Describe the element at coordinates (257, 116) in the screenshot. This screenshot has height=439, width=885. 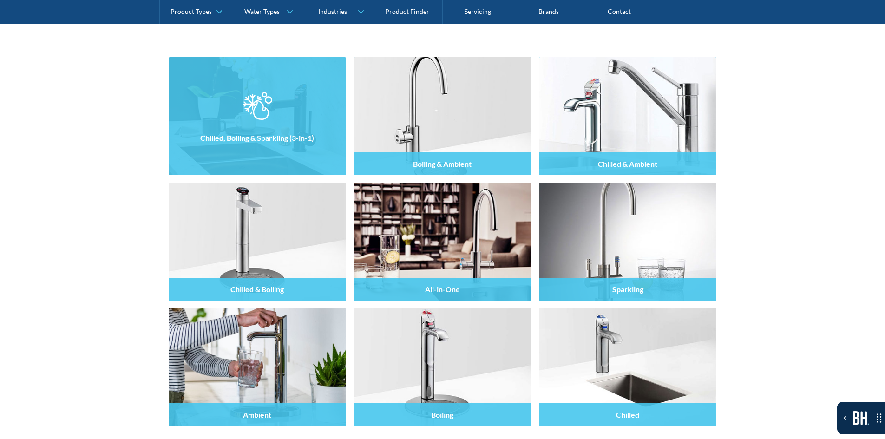
I see `a: Chilled, Boiling & Sparkling (3-in-1)` at that location.